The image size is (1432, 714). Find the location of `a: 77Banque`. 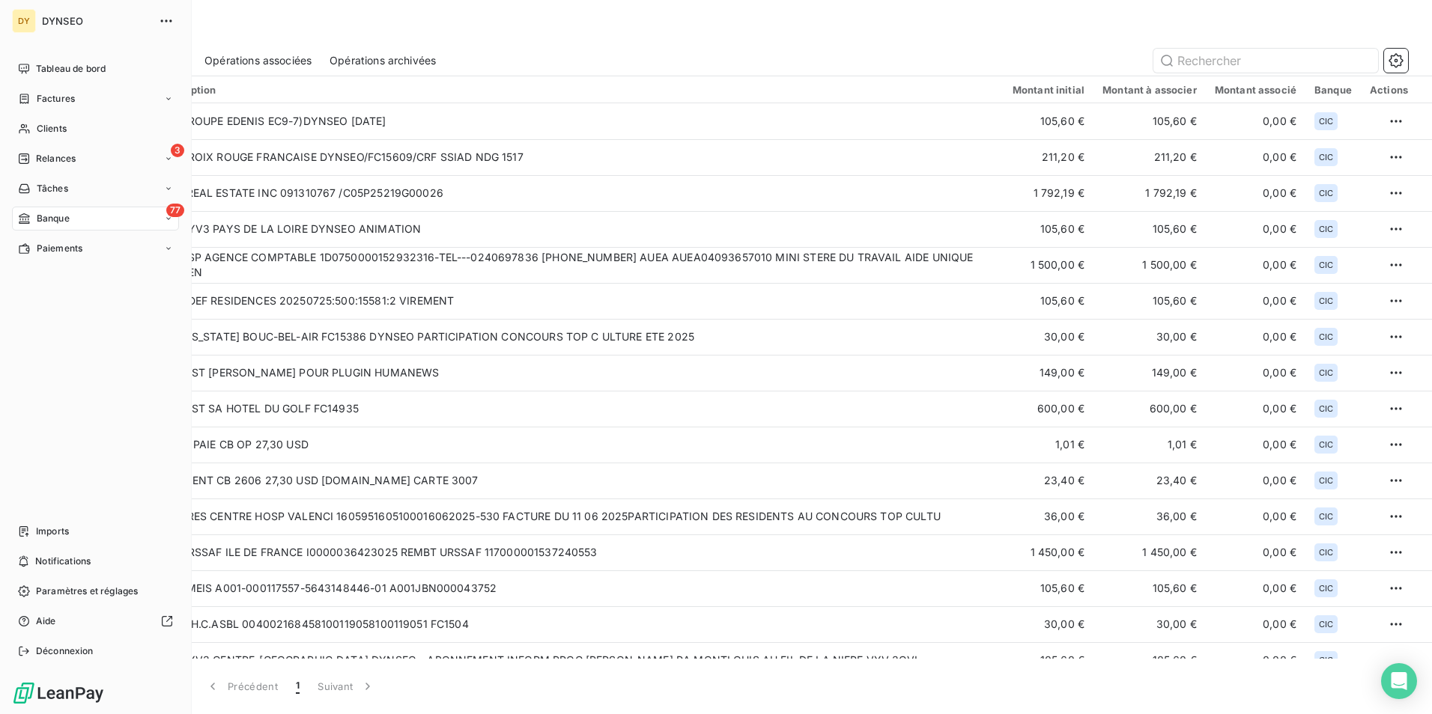

a: 77Banque is located at coordinates (95, 219).